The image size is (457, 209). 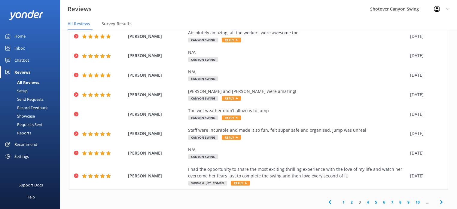 What do you see at coordinates (23, 124) in the screenshot?
I see `div: Requests Sent` at bounding box center [23, 124].